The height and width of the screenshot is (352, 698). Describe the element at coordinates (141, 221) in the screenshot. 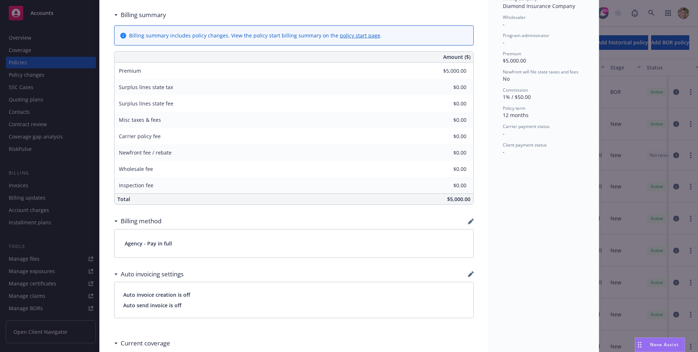

I see `h3: Billing method` at that location.